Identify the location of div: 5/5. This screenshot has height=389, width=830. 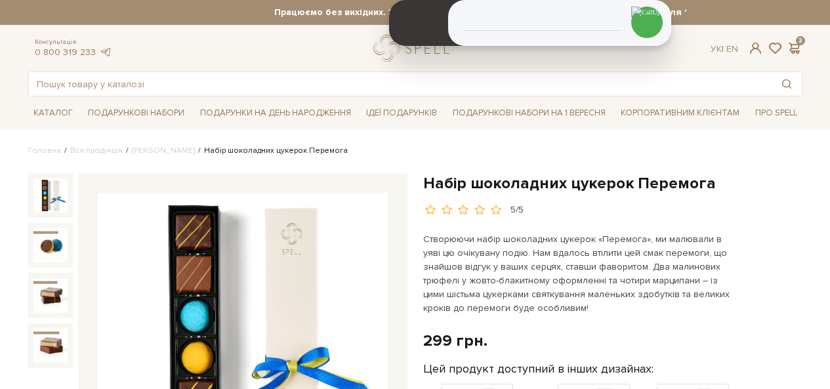
(517, 210).